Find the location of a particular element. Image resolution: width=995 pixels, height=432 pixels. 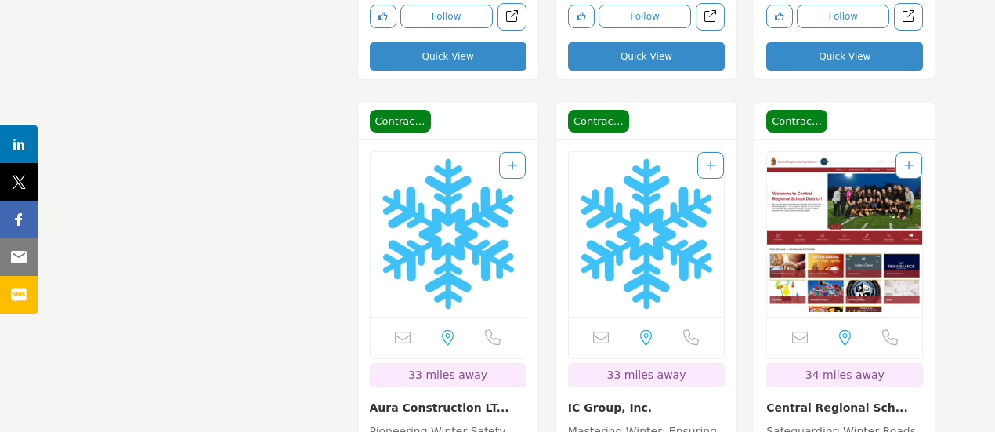

h3: Central Regional School District is located at coordinates (844, 406).